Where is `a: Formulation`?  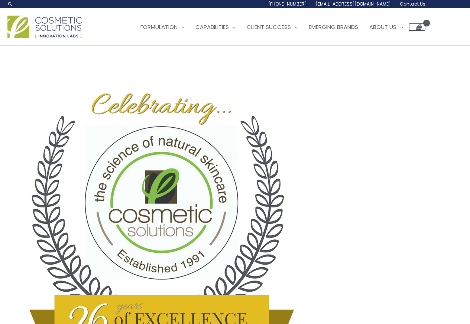 a: Formulation is located at coordinates (162, 27).